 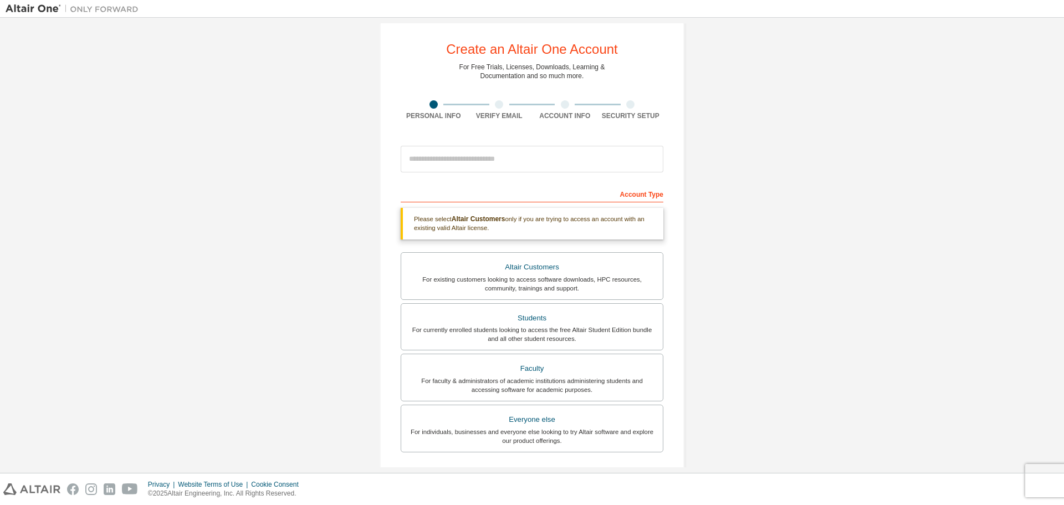 What do you see at coordinates (532, 369) in the screenshot?
I see `div: Faculty` at bounding box center [532, 369].